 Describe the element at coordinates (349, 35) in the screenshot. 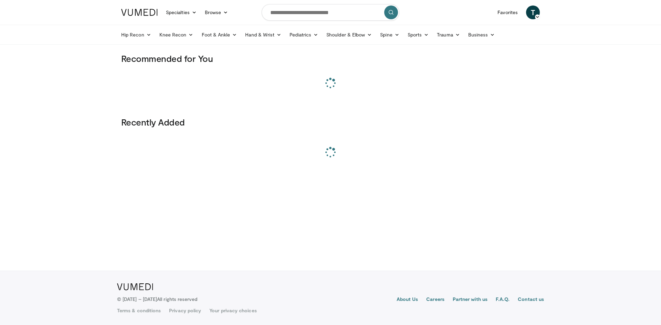

I see `a: Shoulder & Elbow` at that location.